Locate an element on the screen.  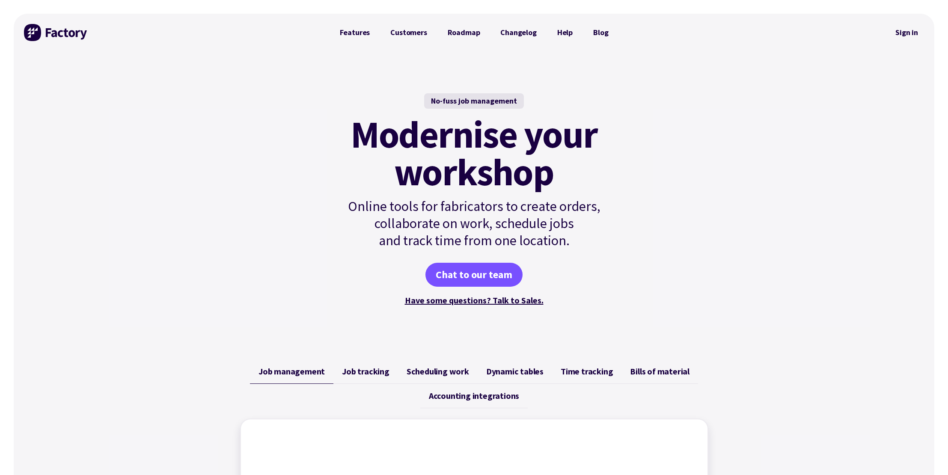
span: Bills of material is located at coordinates (660, 372).